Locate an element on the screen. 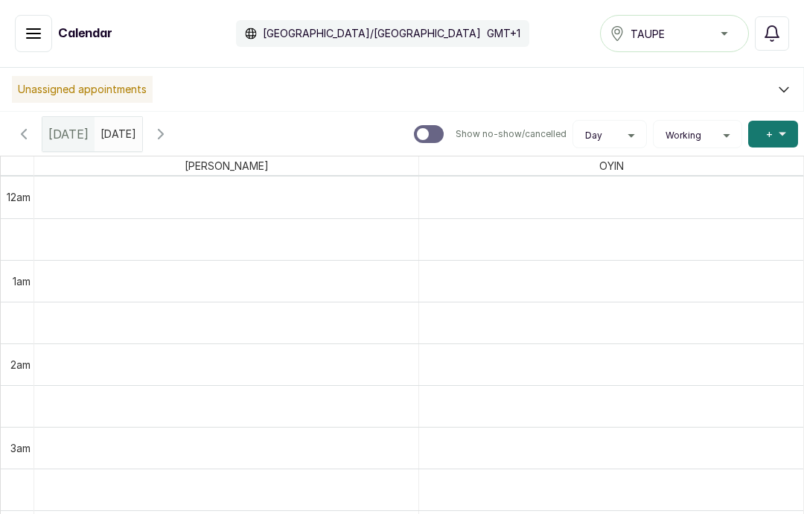 Image resolution: width=804 pixels, height=514 pixels. h1: Calendar is located at coordinates (85, 33).